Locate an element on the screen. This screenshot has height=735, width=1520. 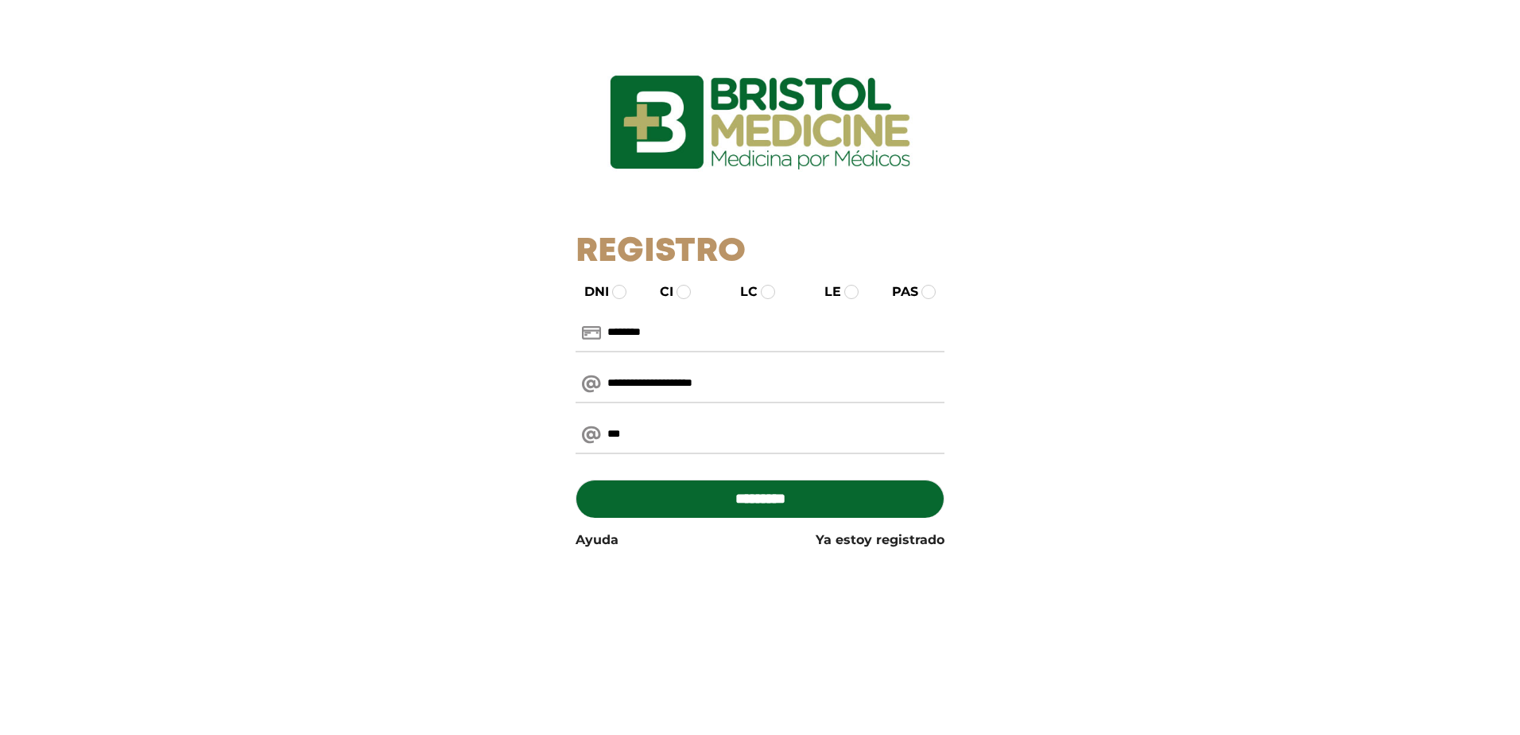
img: logo_ingresarbristol.jpg is located at coordinates (760, 122).